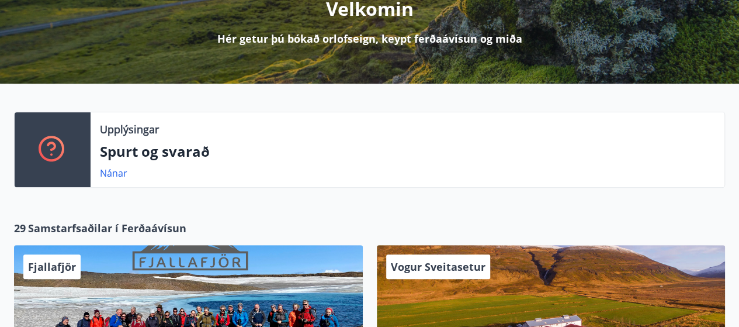  I want to click on p: Hér getur þú bókað orlofseign, keypt ferðaávísun og miða, so click(370, 39).